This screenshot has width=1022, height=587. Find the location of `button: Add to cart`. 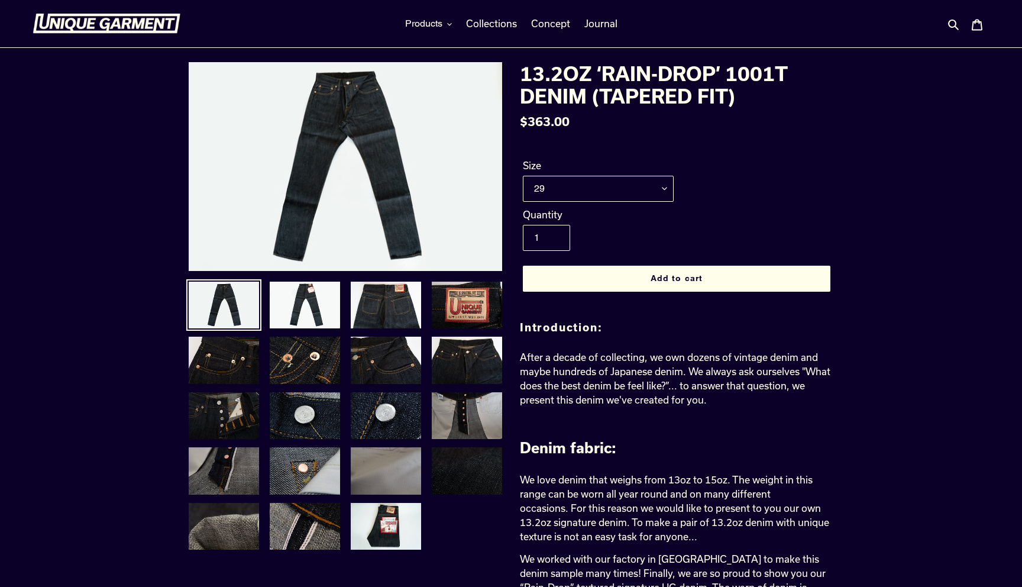

button: Add to cart is located at coordinates (677, 279).